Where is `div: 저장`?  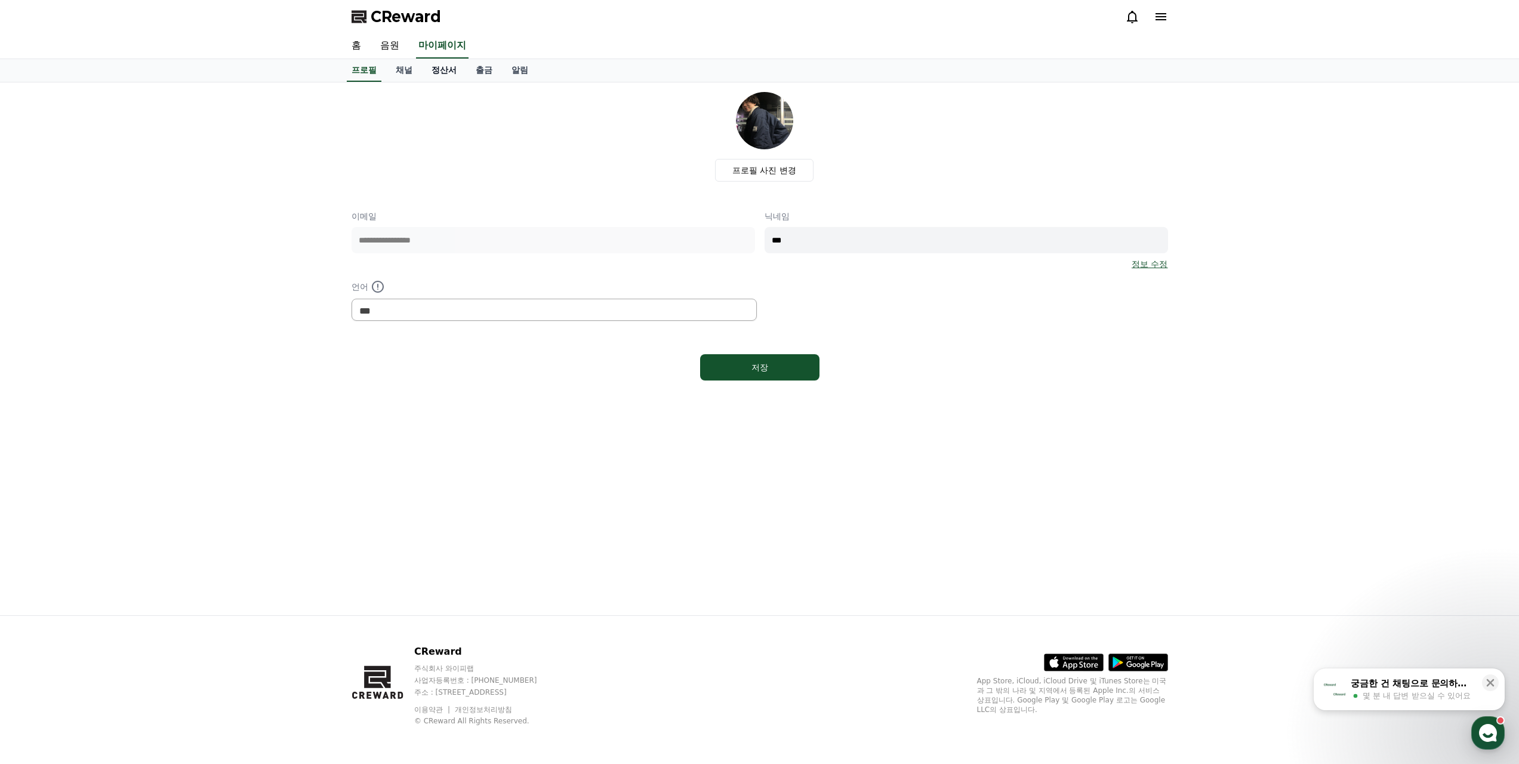 div: 저장 is located at coordinates (760, 367).